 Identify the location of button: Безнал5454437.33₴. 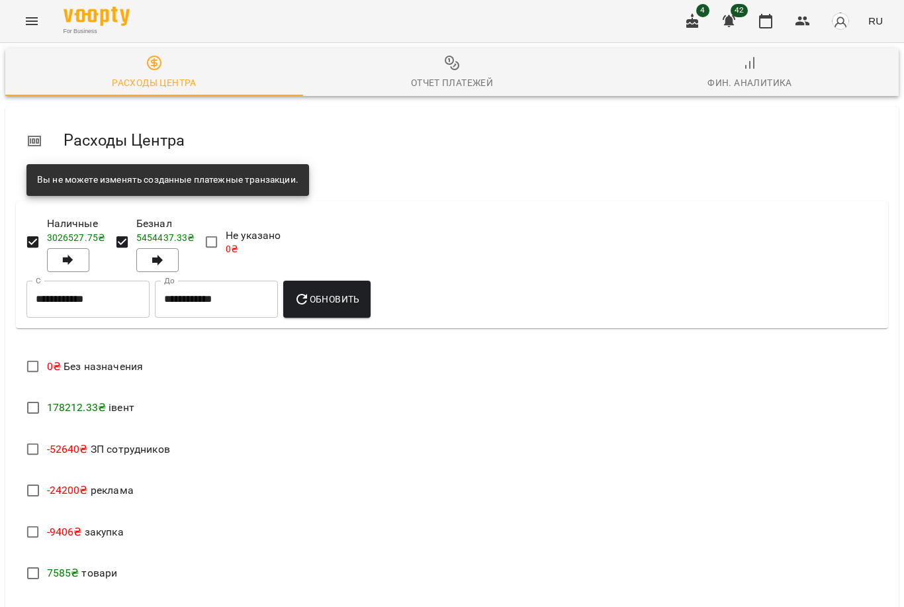
(157, 260).